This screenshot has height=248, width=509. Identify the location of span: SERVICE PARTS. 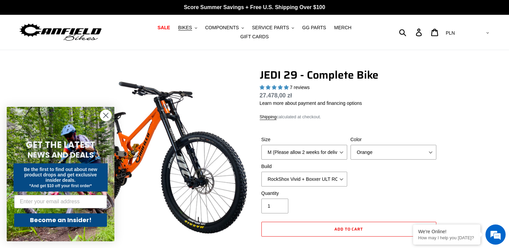
(270, 28).